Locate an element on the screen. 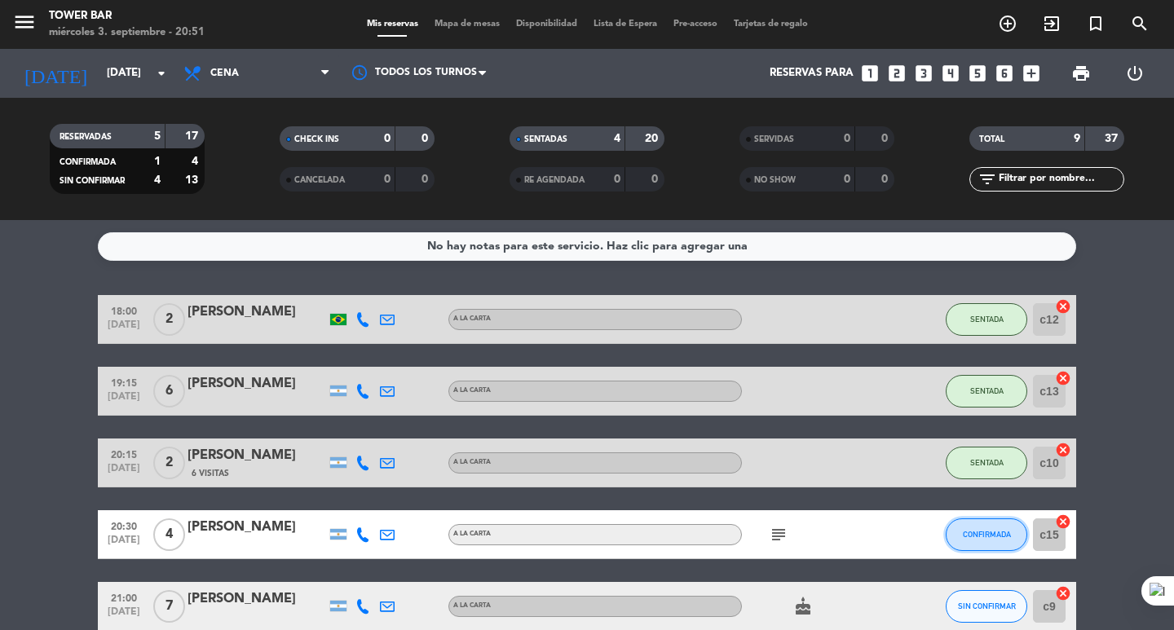 This screenshot has width=1174, height=630. input: Filtrar por nombre... is located at coordinates (1060, 179).